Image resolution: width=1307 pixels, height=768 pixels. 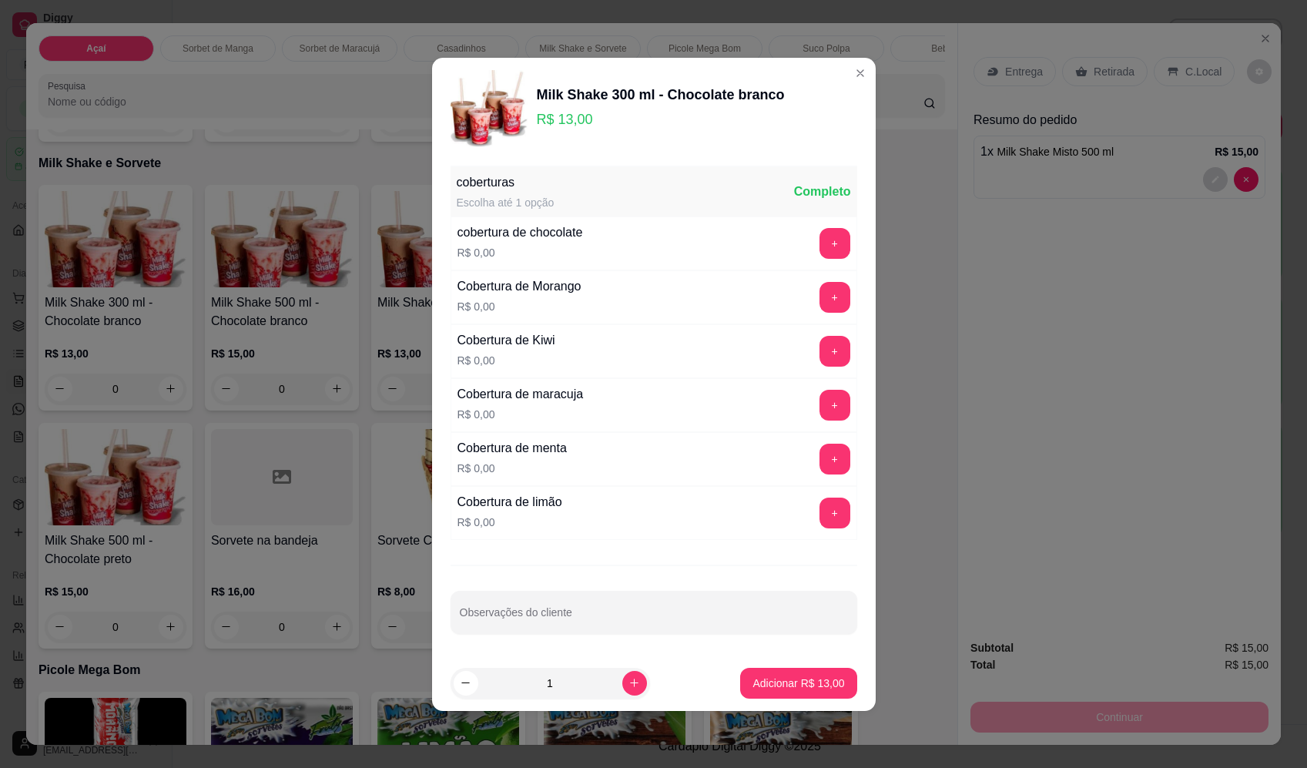 What do you see at coordinates (798, 683) in the screenshot?
I see `button: Adicionar R$ 13,00` at bounding box center [798, 683].